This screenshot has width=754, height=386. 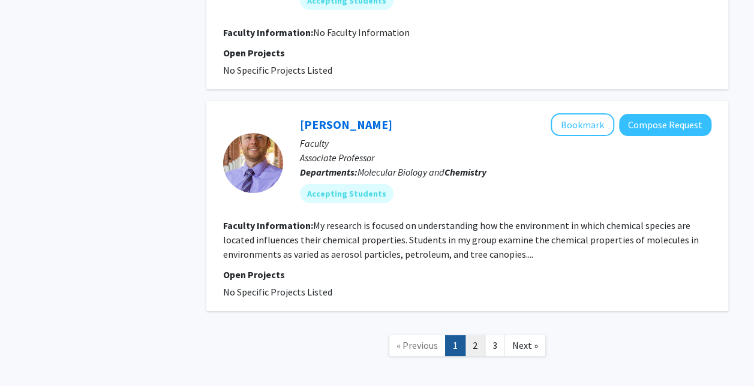 I want to click on b: Departments:, so click(x=329, y=172).